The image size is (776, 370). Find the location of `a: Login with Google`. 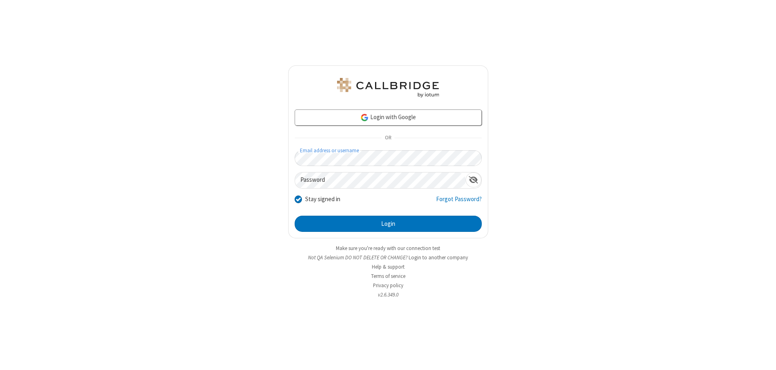

a: Login with Google is located at coordinates (388, 118).